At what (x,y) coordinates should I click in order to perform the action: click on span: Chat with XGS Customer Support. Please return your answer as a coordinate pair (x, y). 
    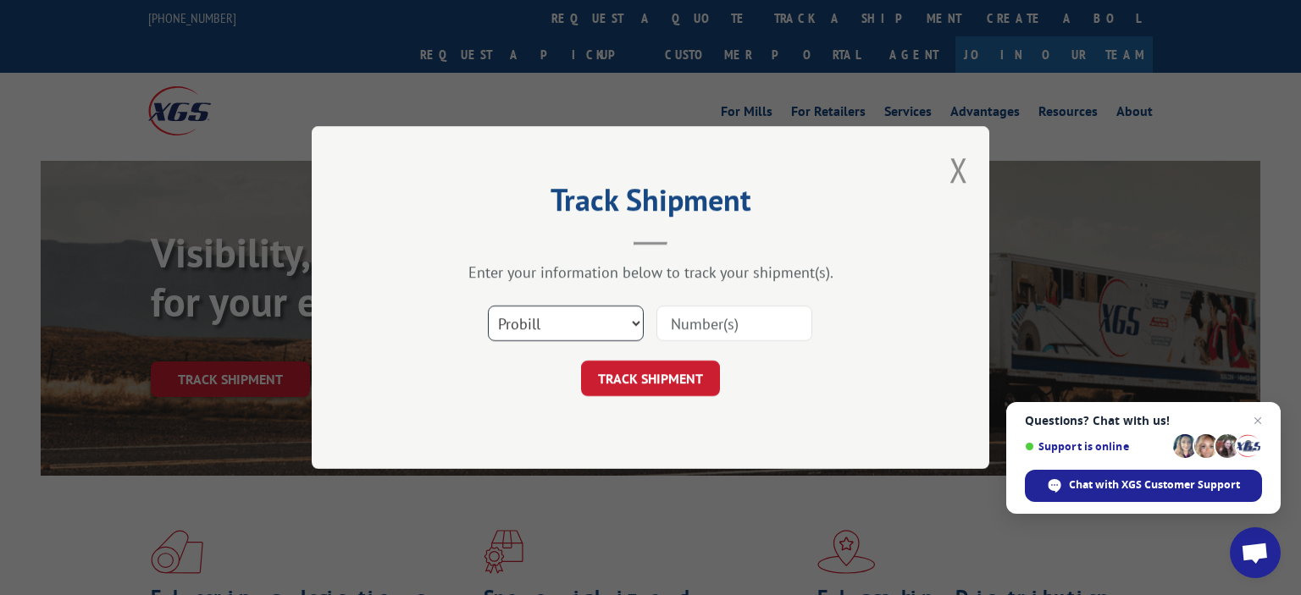
    Looking at the image, I should click on (1154, 485).